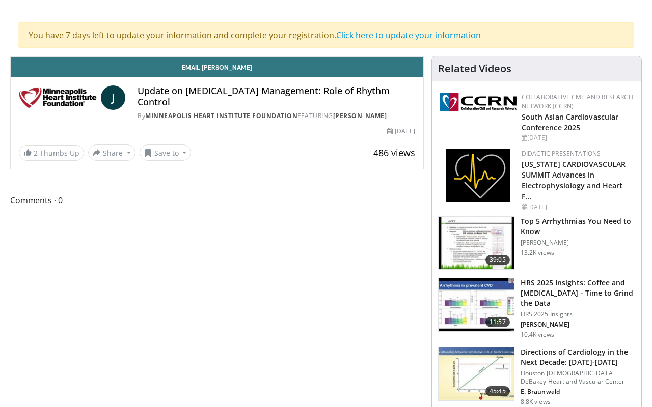 The width and height of the screenshot is (652, 407). What do you see at coordinates (217, 57) in the screenshot?
I see `video-js: Video Player` at bounding box center [217, 57].